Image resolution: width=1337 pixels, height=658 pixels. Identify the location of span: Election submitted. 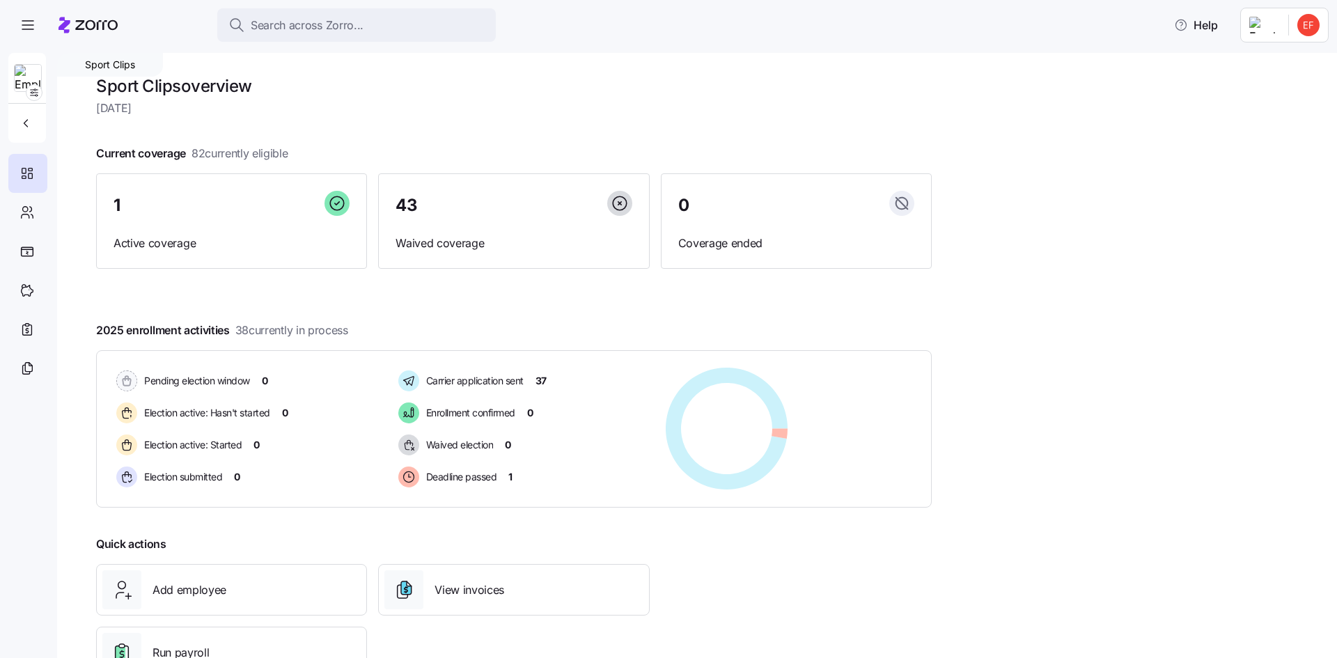
(181, 477).